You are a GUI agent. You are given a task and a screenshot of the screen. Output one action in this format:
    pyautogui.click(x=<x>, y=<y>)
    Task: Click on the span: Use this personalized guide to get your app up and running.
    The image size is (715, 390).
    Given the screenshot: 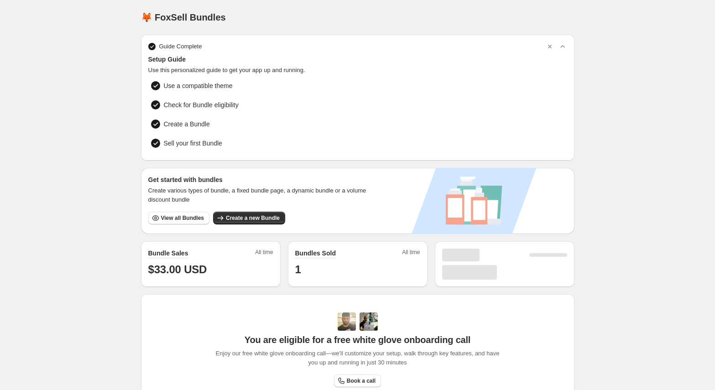 What is the action you would take?
    pyautogui.click(x=358, y=70)
    